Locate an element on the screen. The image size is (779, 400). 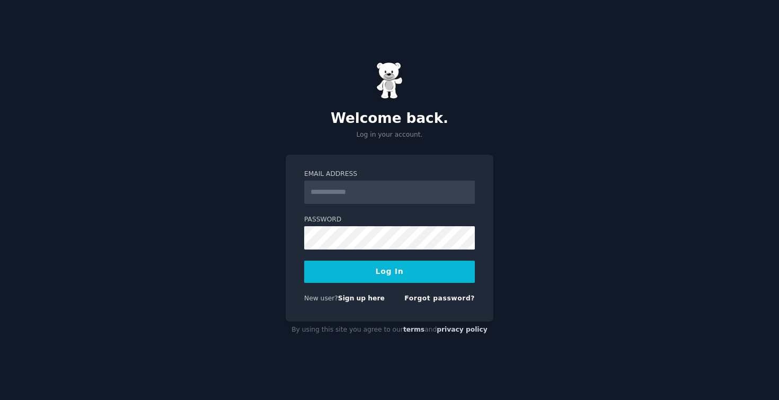
label: Email Address is located at coordinates (389, 174).